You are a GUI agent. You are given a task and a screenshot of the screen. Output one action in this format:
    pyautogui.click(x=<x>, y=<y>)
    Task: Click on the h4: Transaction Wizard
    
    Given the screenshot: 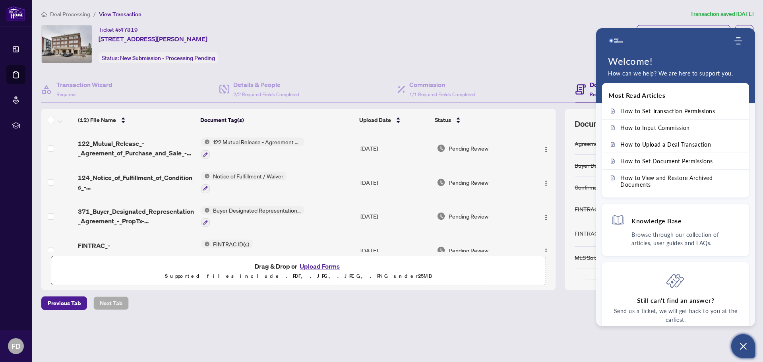 What is the action you would take?
    pyautogui.click(x=84, y=85)
    